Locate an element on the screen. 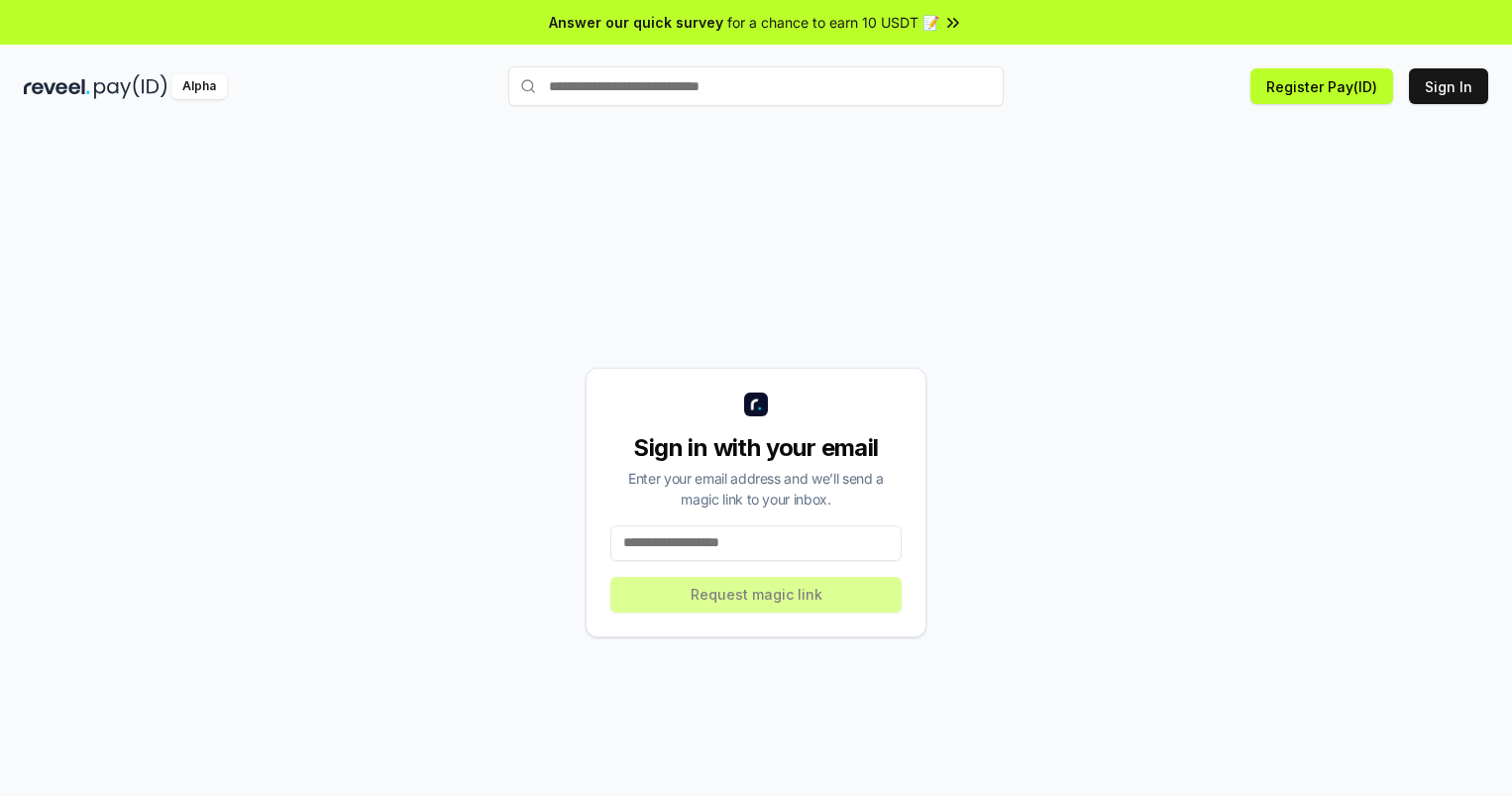 The height and width of the screenshot is (796, 1512). div: Sign in with your email is located at coordinates (756, 448).